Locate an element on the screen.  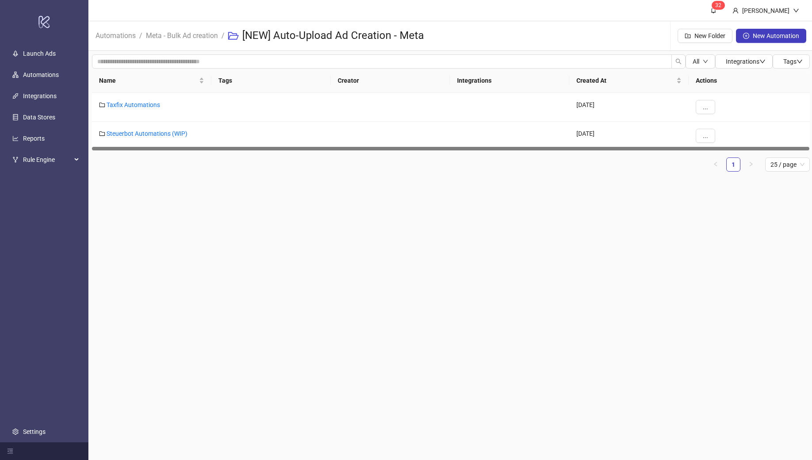
span: search is located at coordinates (678, 61).